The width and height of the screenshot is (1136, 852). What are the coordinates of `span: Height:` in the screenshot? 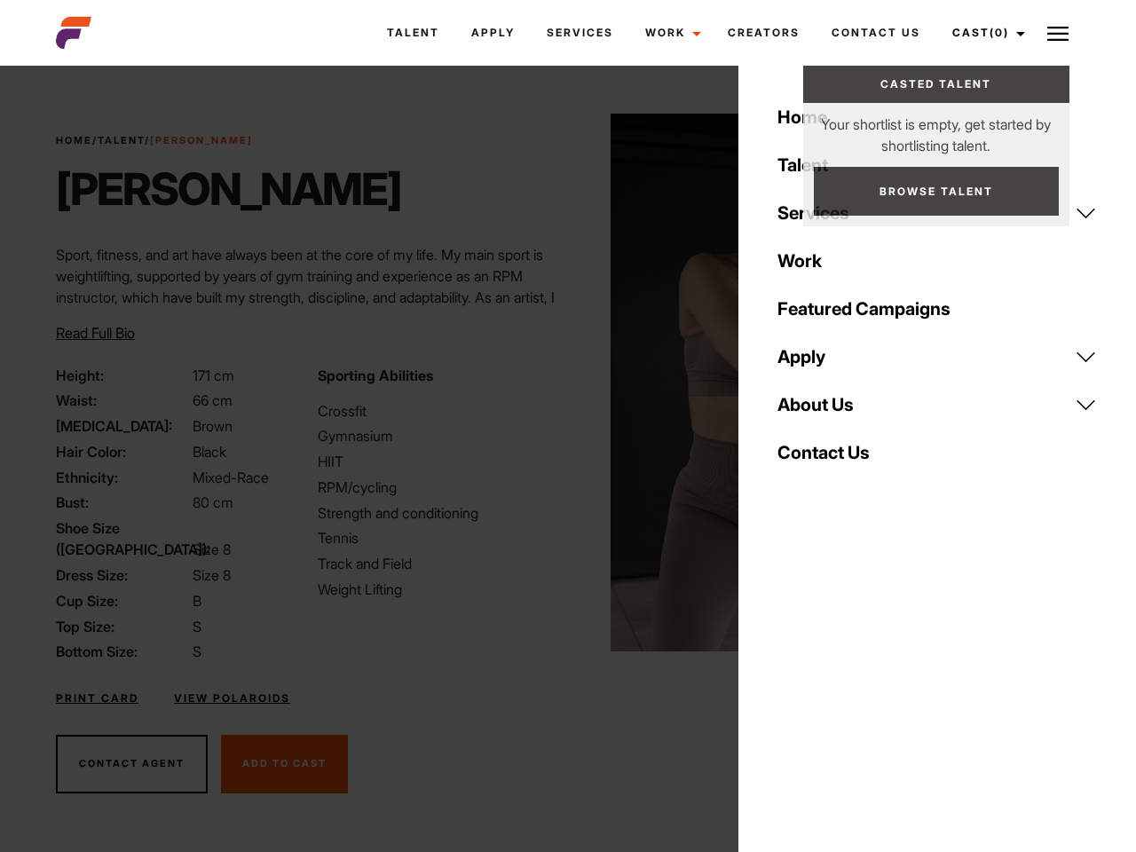 It's located at (122, 375).